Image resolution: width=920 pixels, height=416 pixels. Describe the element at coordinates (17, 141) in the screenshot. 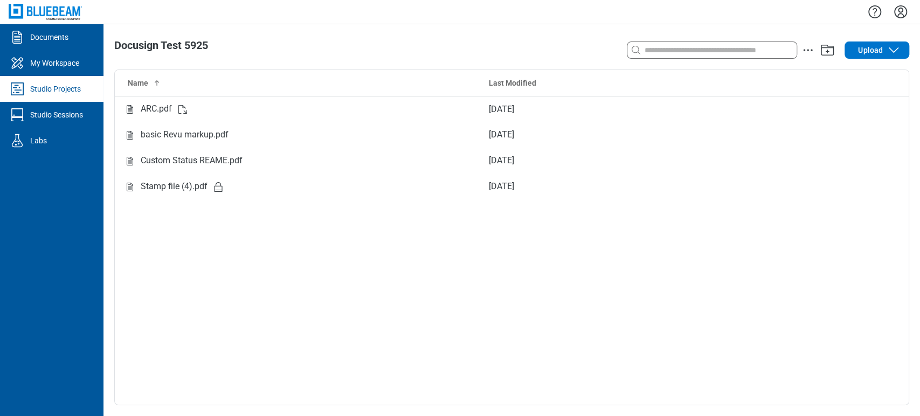

I see `svg: Labs` at that location.